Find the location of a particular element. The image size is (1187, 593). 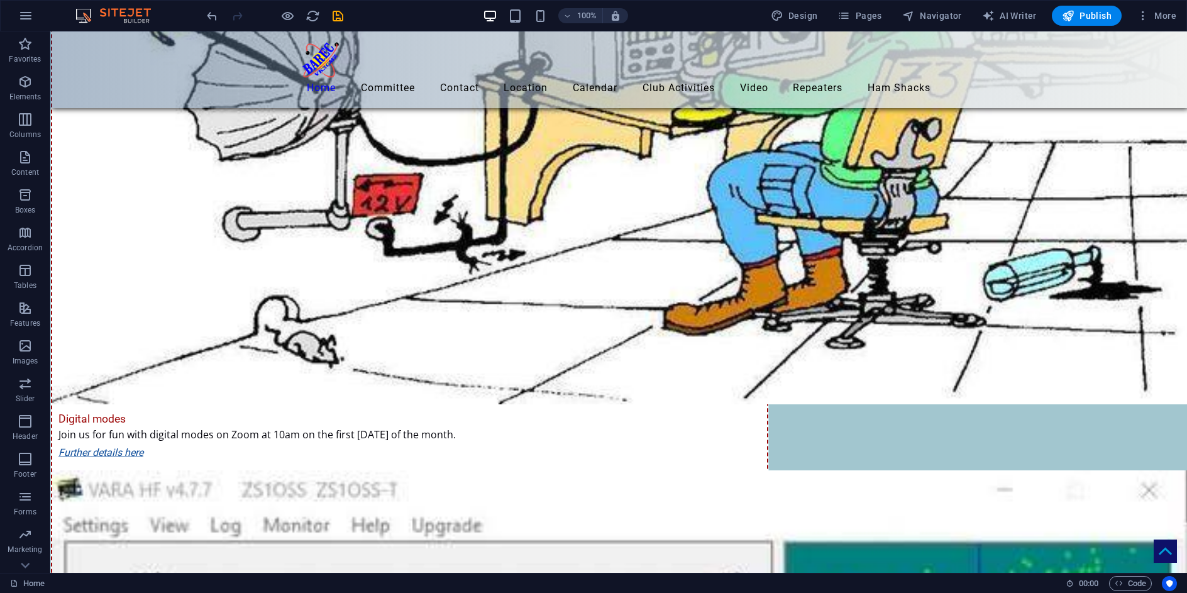

button: Publish is located at coordinates (1086, 16).